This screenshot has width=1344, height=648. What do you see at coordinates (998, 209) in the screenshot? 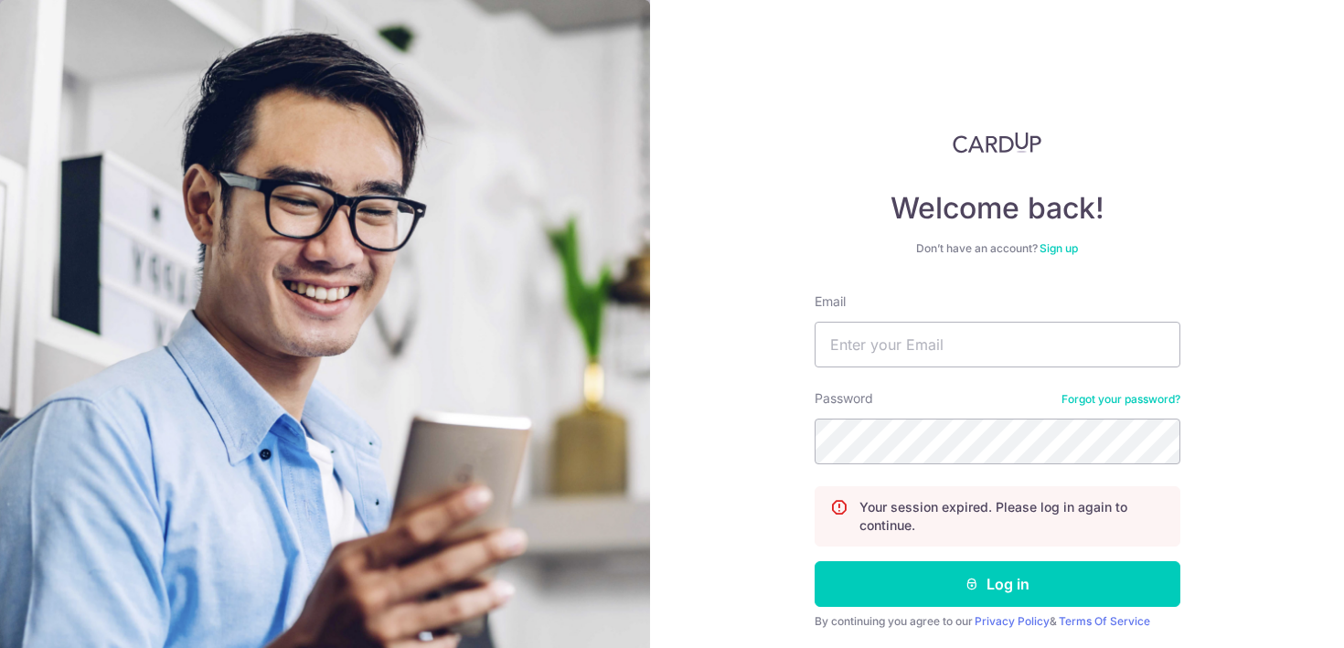
I see `h4: Welcome back!` at bounding box center [998, 209].